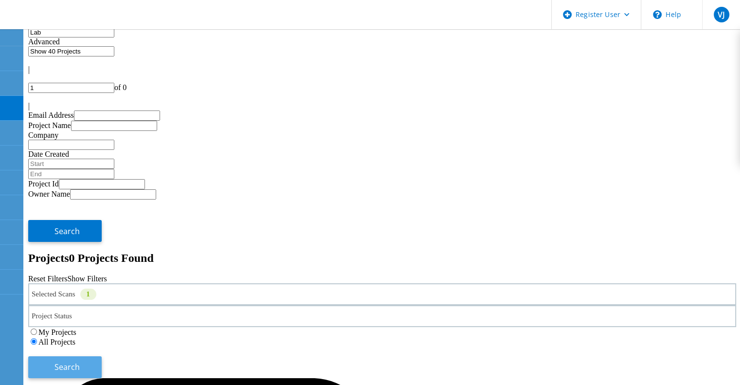  Describe the element at coordinates (62, 23) in the screenshot. I see `a: Live Optics Dashboard` at that location.